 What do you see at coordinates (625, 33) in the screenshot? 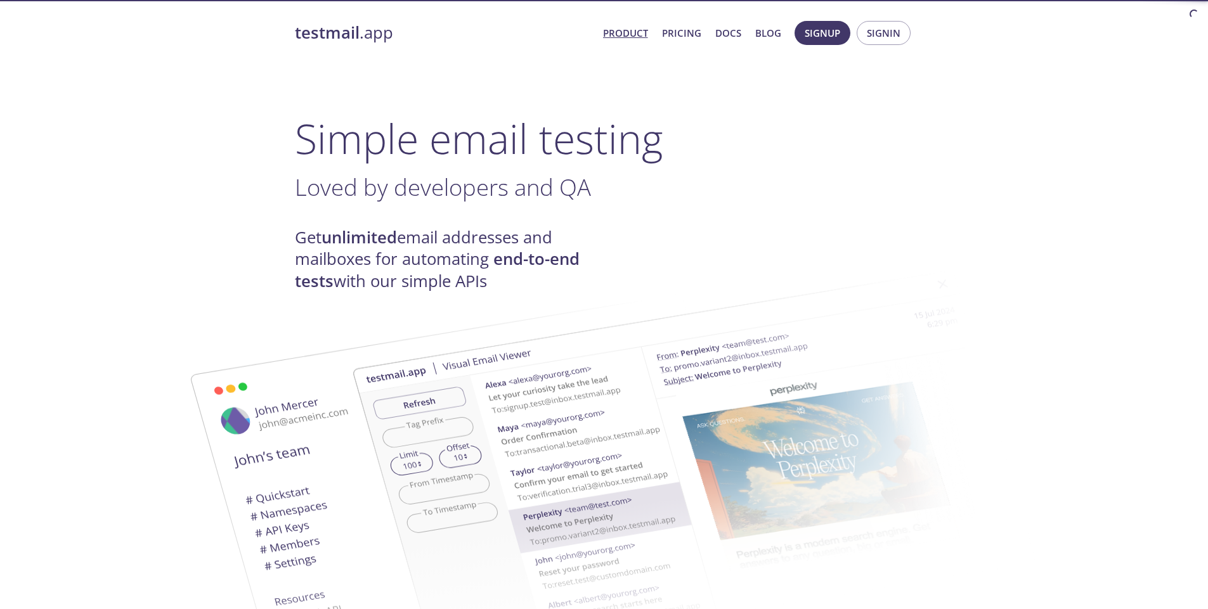
I see `a: Product` at bounding box center [625, 33].